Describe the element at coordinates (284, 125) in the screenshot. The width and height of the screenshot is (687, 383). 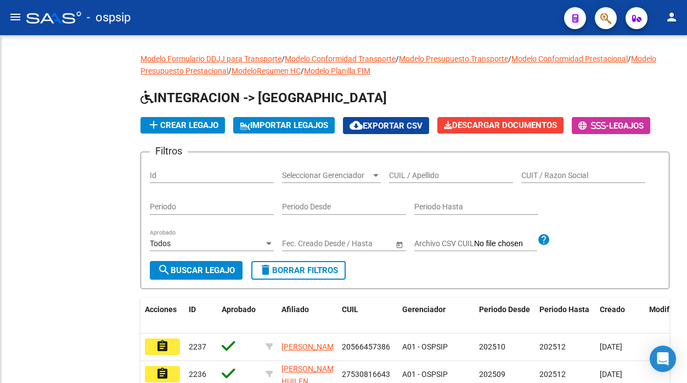
I see `button: IMPORTAR LEGAJOS` at that location.